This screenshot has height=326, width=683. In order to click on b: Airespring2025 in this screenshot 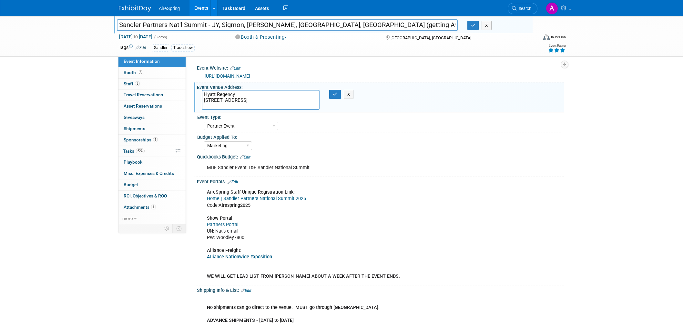, I will do `click(234, 206)`.